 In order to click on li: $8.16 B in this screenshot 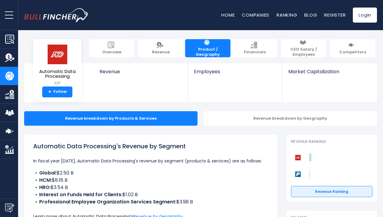, I will do `click(151, 181)`.